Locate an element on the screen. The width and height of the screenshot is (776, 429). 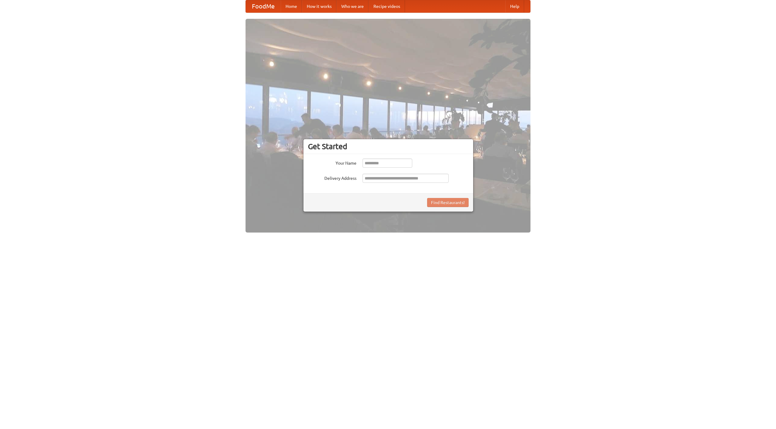
a: Recipe videos is located at coordinates (387, 6).